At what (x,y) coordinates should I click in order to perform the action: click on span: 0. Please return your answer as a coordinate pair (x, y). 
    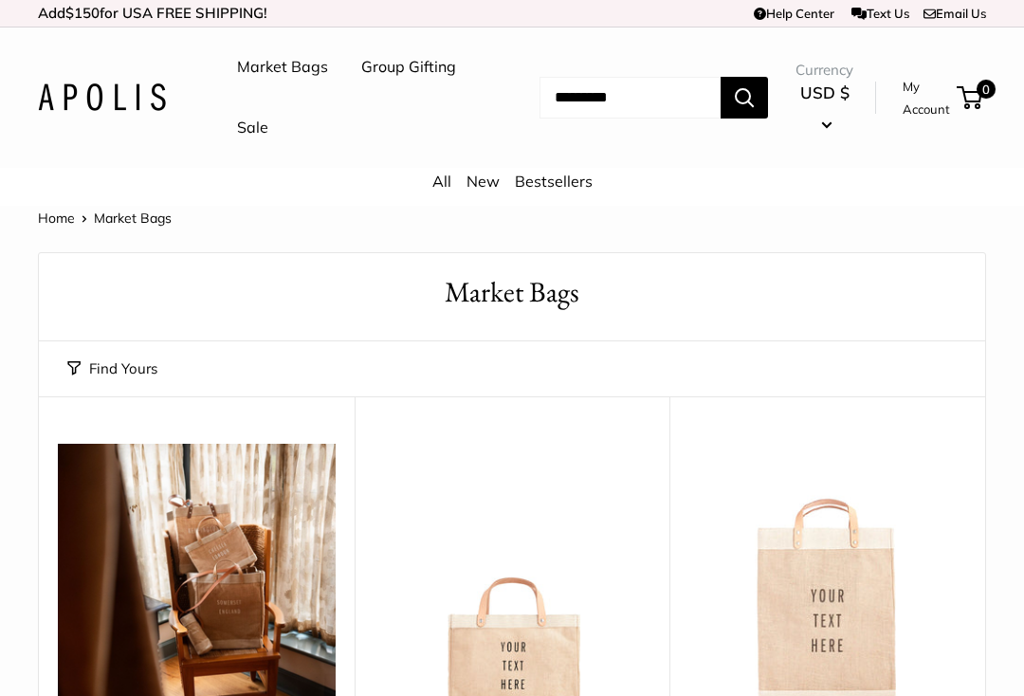
    Looking at the image, I should click on (986, 89).